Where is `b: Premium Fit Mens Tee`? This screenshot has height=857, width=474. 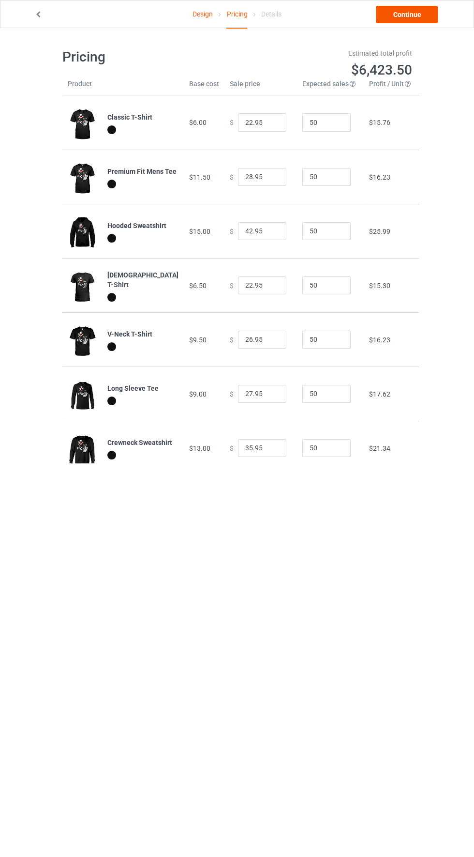 b: Premium Fit Mens Tee is located at coordinates (142, 171).